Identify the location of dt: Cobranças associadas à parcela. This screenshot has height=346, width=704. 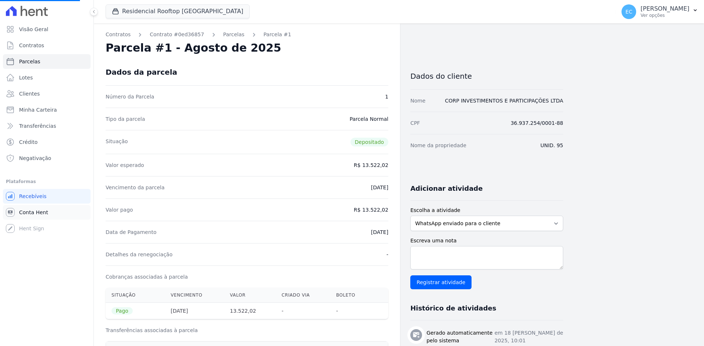
(147, 277).